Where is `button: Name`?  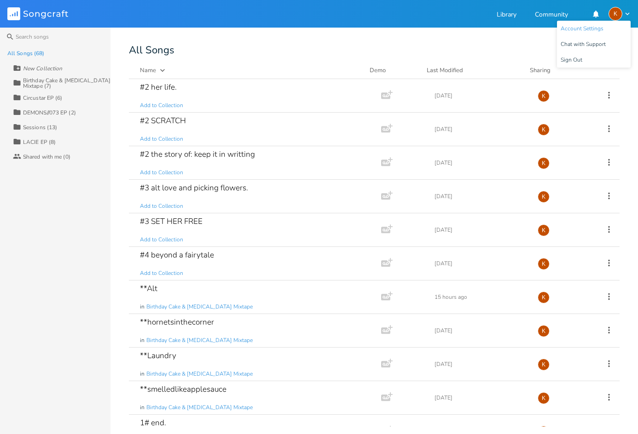
button: Name is located at coordinates (249, 70).